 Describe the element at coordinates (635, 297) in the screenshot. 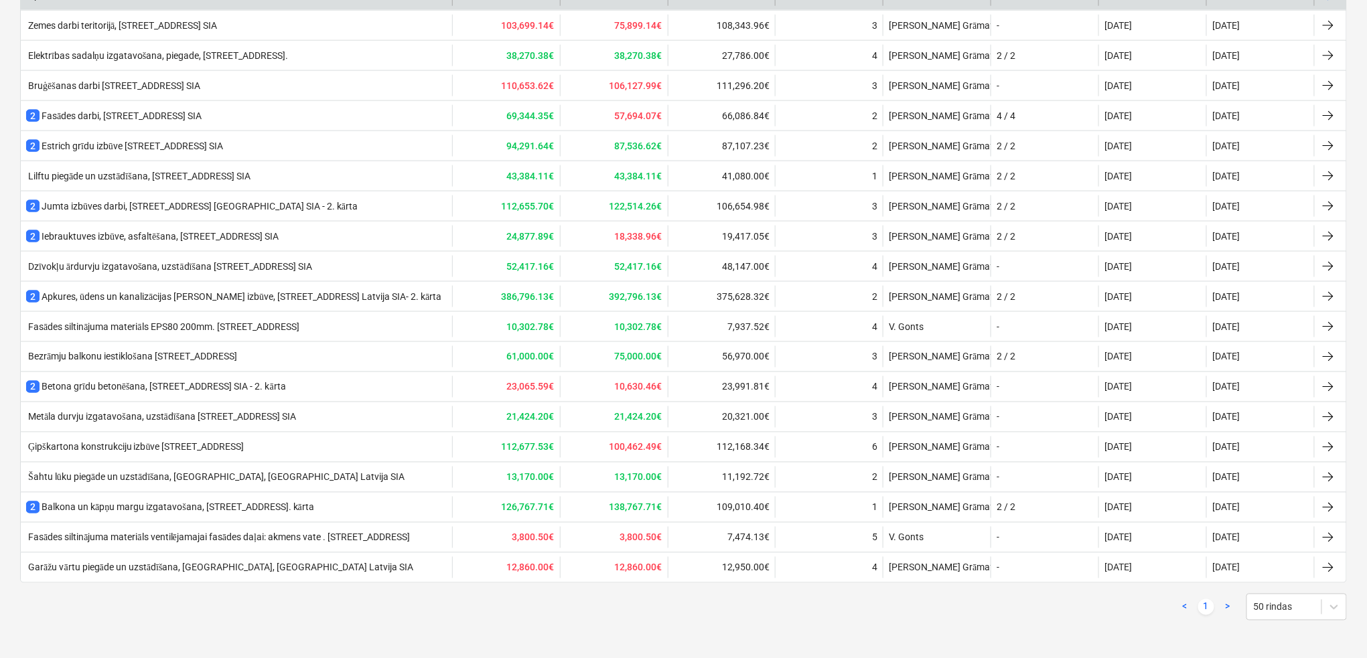

I see `b: 392,796.13€` at that location.